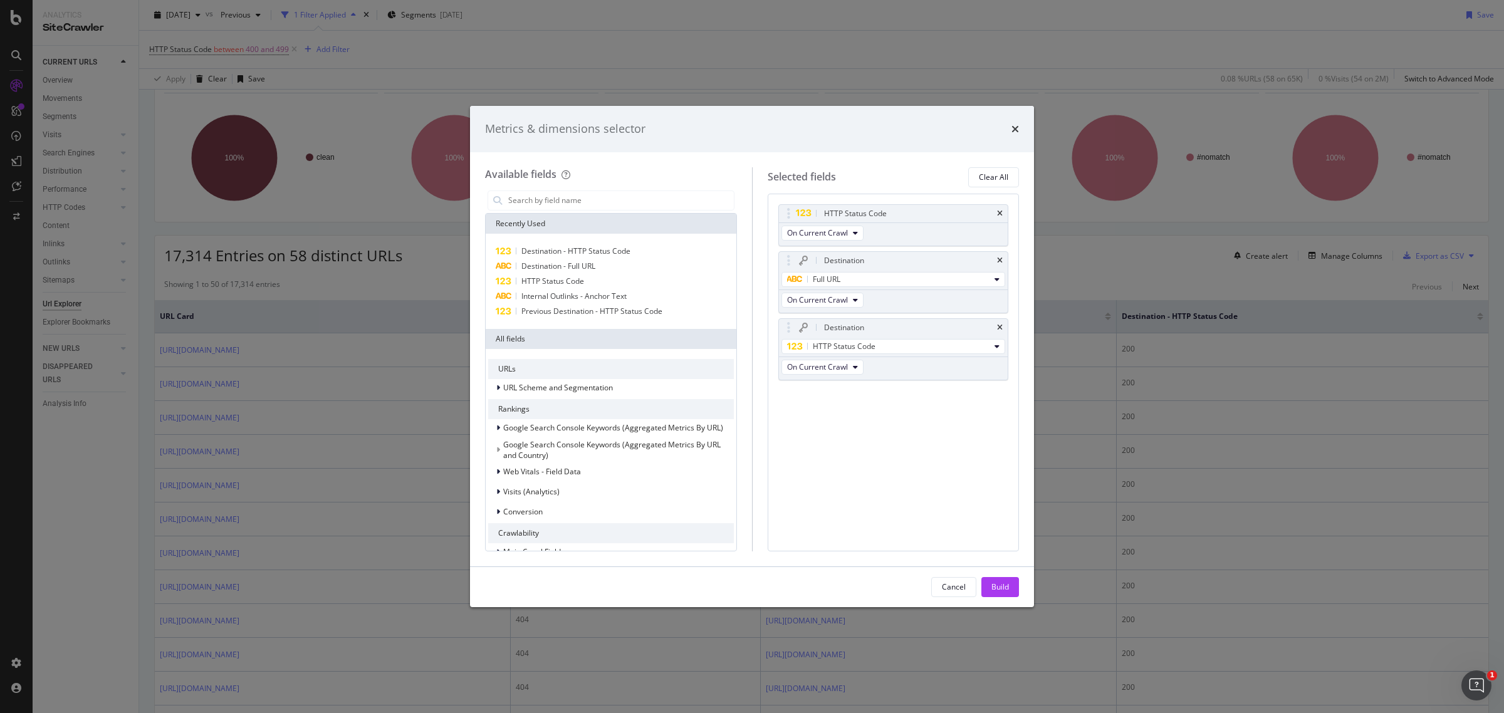 This screenshot has width=1504, height=713. Describe the element at coordinates (894, 282) in the screenshot. I see `div: DestinationtimesFull URLOn Current Crawl` at that location.